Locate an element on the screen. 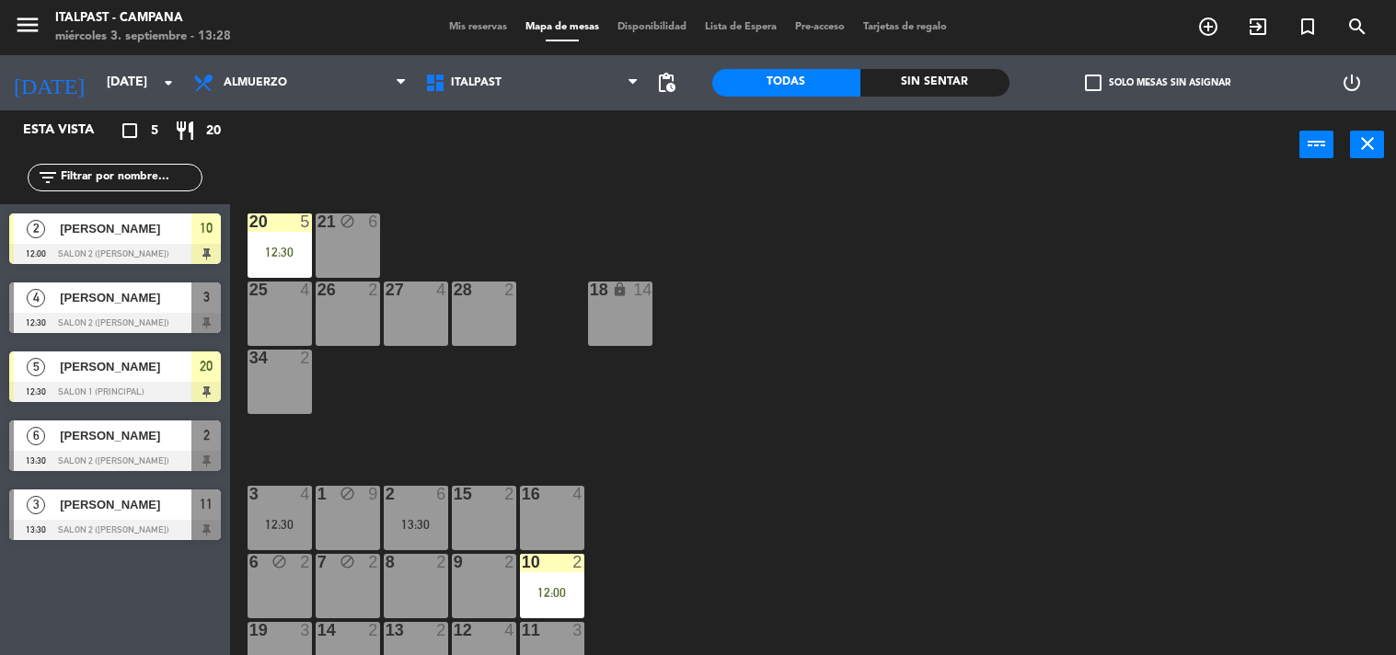  span: Pre-acceso is located at coordinates (820, 27).